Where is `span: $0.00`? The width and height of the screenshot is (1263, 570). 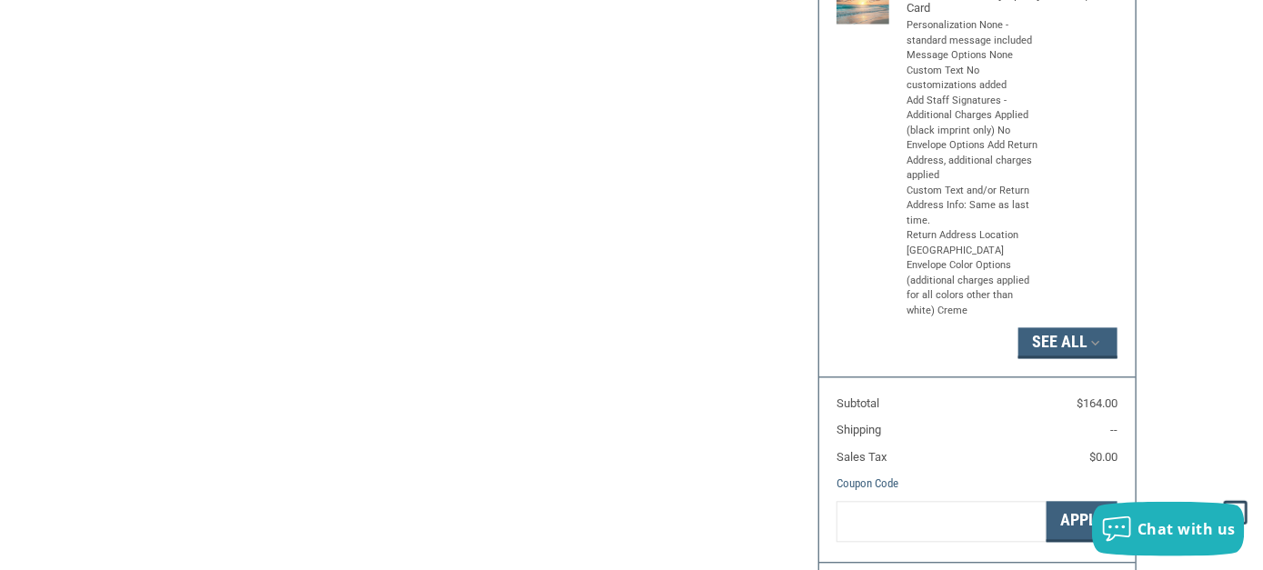 span: $0.00 is located at coordinates (1103, 457).